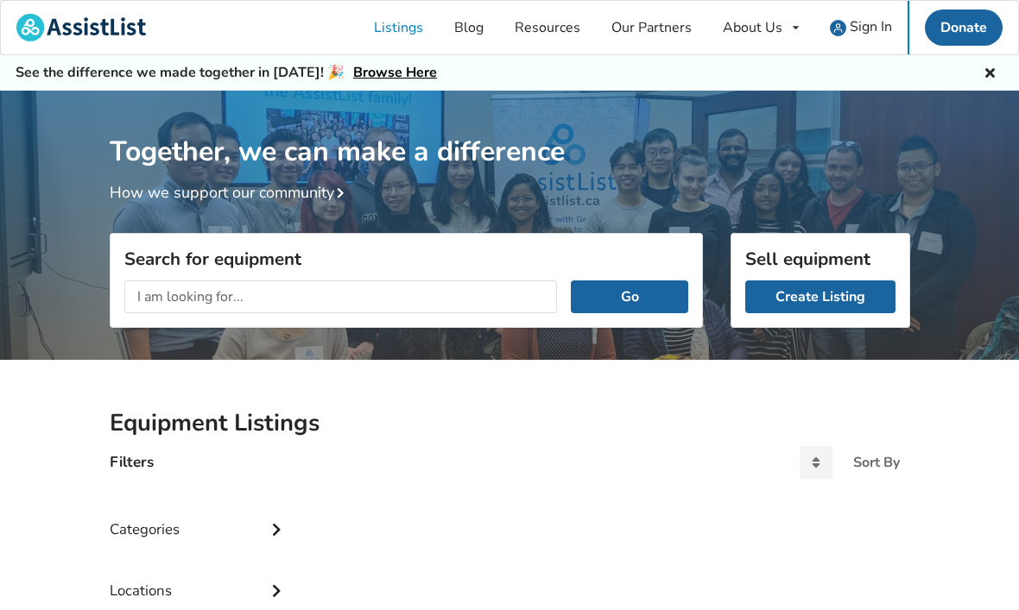  Describe the element at coordinates (861, 28) in the screenshot. I see `a: user icon Sign In` at that location.